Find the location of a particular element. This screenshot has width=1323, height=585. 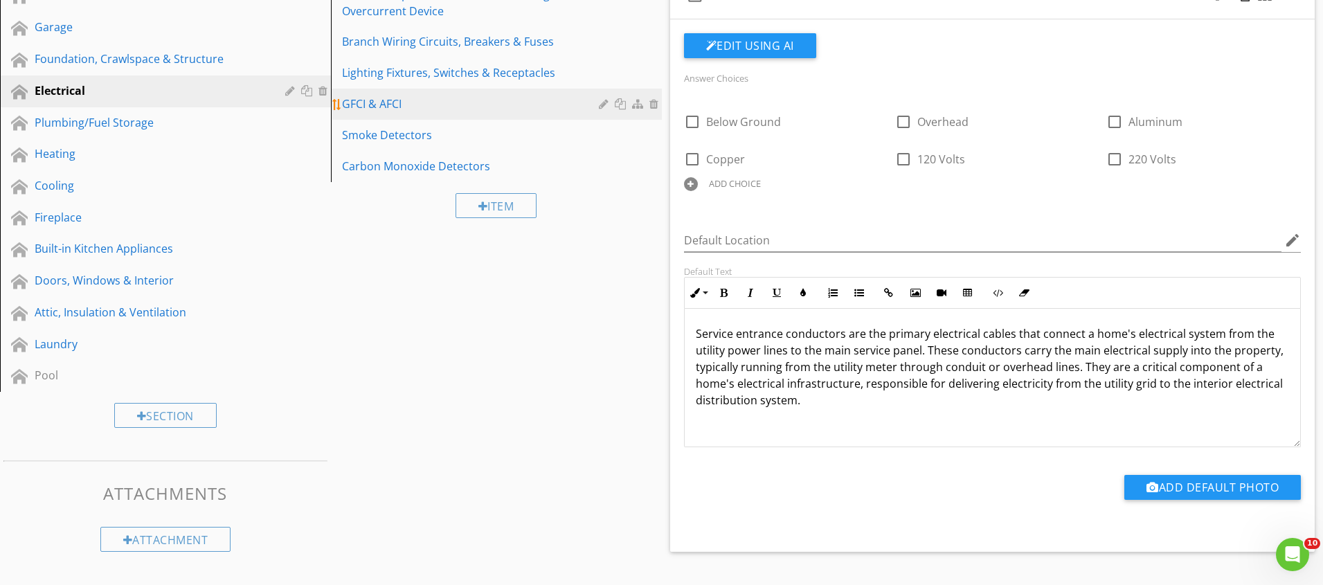

div: Attachment is located at coordinates (166, 539).